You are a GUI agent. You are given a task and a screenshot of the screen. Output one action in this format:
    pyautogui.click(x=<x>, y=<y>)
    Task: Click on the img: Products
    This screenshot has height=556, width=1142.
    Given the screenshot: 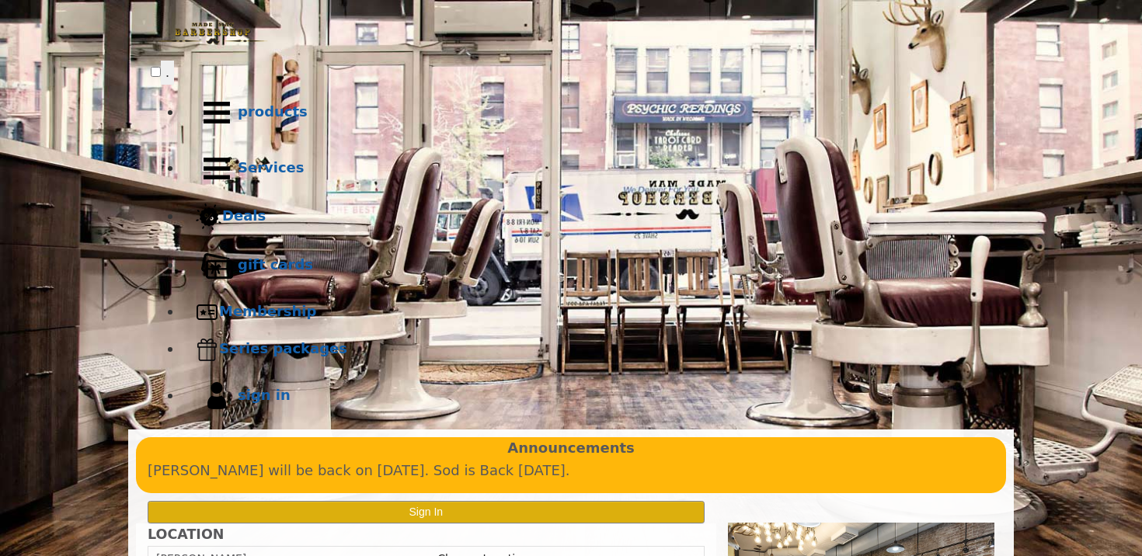 What is the action you would take?
    pyautogui.click(x=217, y=113)
    